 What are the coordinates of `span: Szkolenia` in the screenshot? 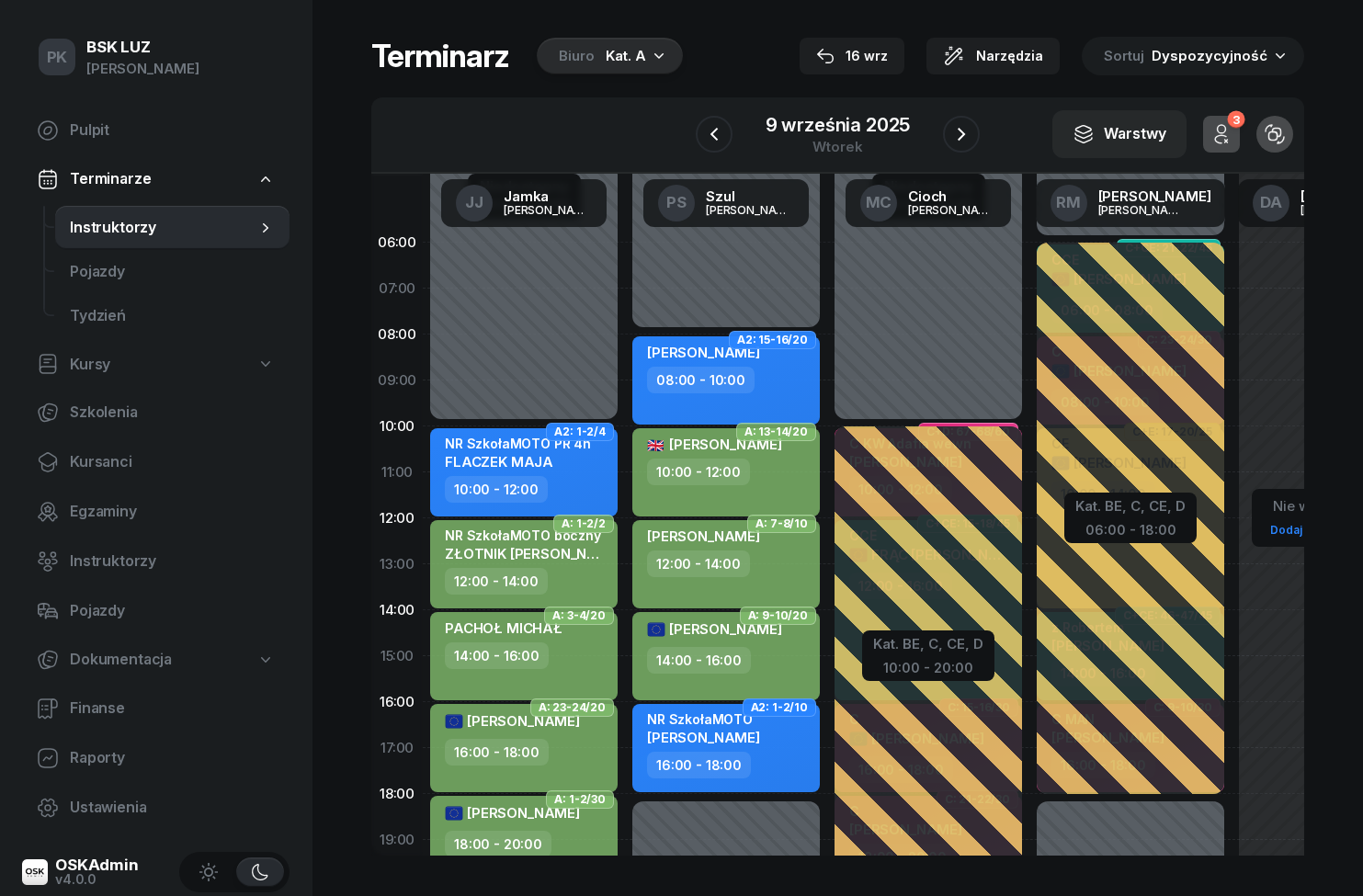 It's located at (172, 413).